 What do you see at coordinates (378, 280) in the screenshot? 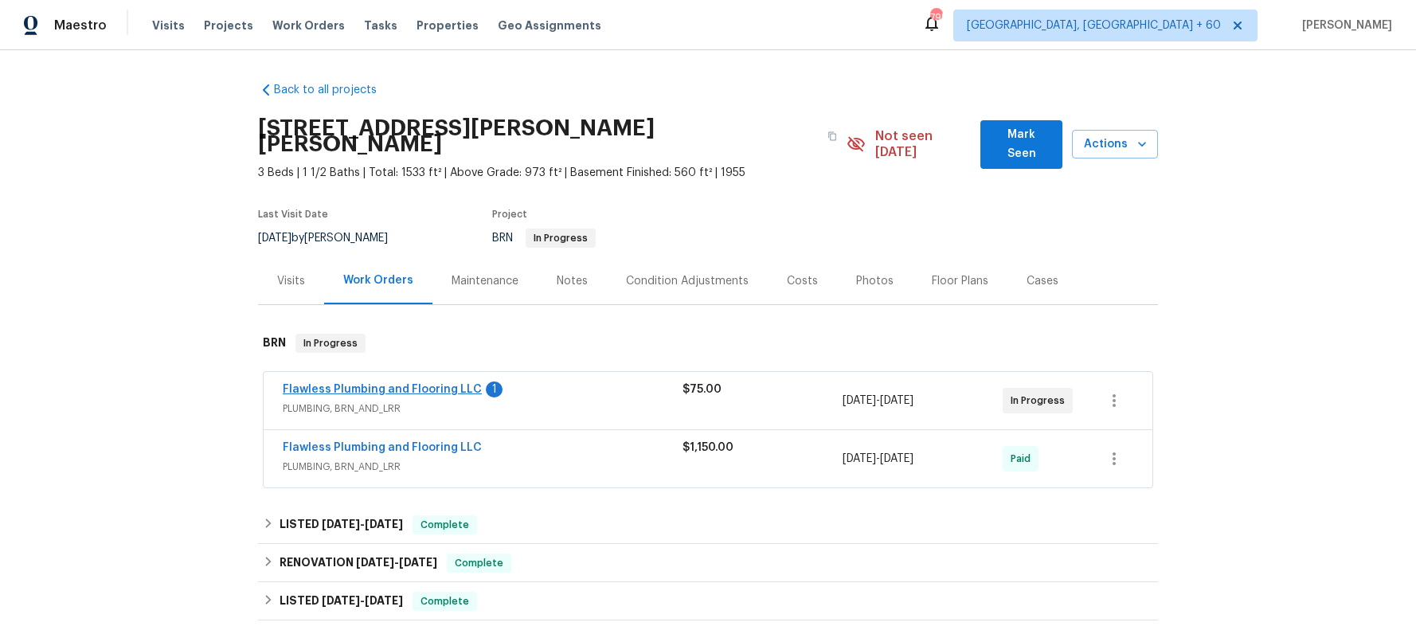
I see `div: Work Orders` at bounding box center [378, 280].